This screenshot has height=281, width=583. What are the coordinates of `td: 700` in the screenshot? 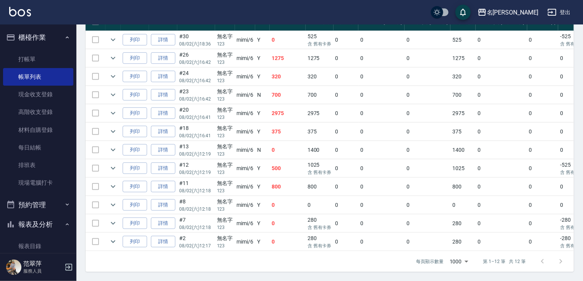 It's located at (319, 95).